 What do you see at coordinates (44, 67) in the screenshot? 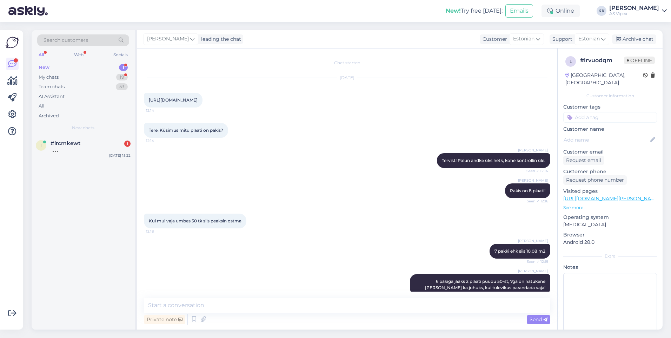
I see `div: New` at bounding box center [44, 67].